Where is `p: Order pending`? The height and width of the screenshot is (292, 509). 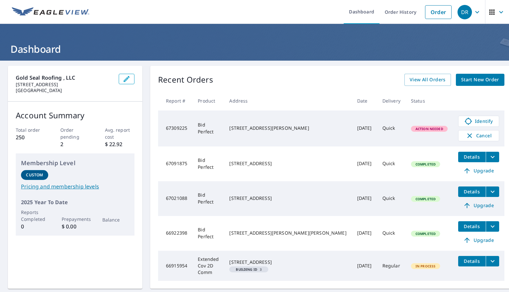
p: Order pending is located at coordinates (75, 133).